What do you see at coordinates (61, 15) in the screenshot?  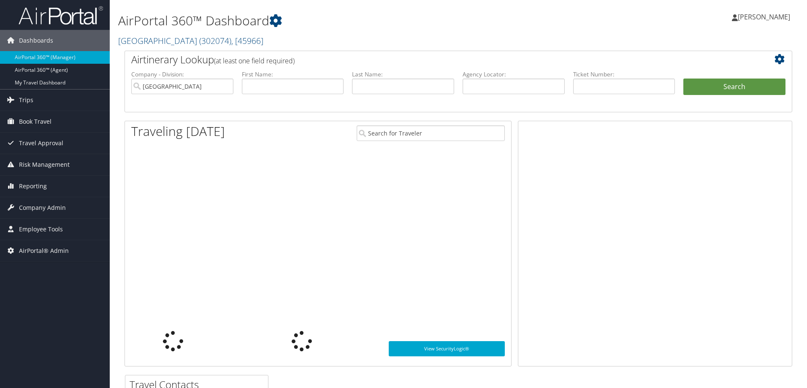 I see `img: airportal-logo.png` at bounding box center [61, 15].